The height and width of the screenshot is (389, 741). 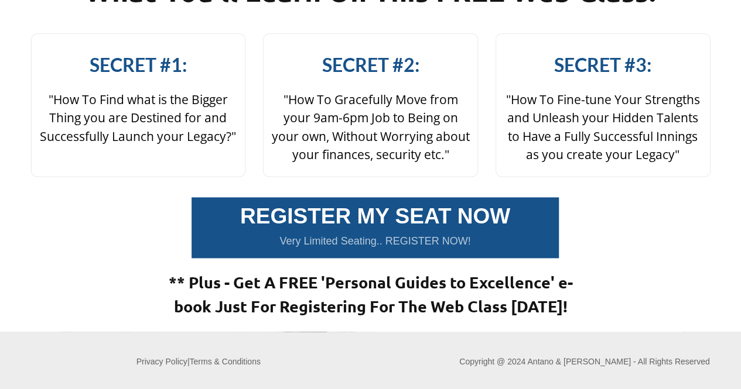 I want to click on a: REGISTER MY SEAT NOWVery Limited Seating.. REGISTER NOW!, so click(x=375, y=228).